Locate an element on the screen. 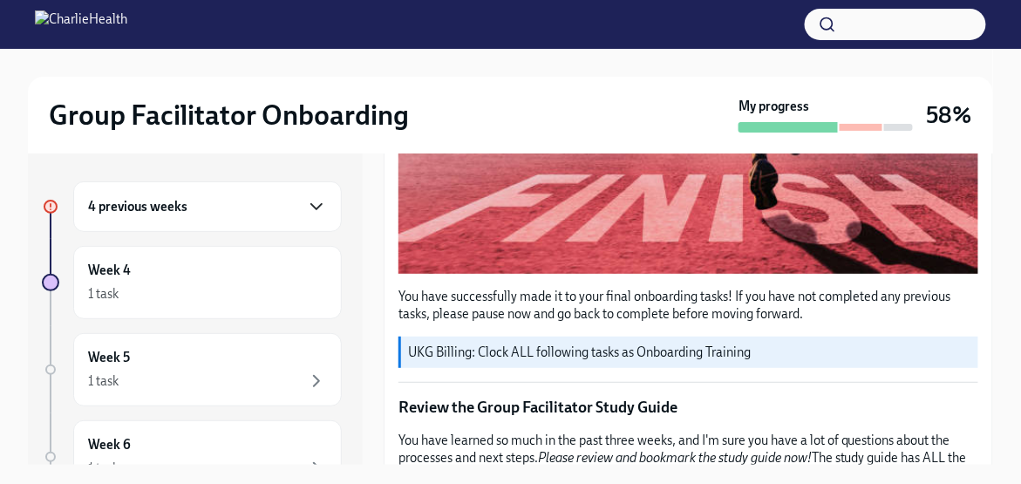 The width and height of the screenshot is (1021, 484). a: Week 51 task is located at coordinates (192, 370).